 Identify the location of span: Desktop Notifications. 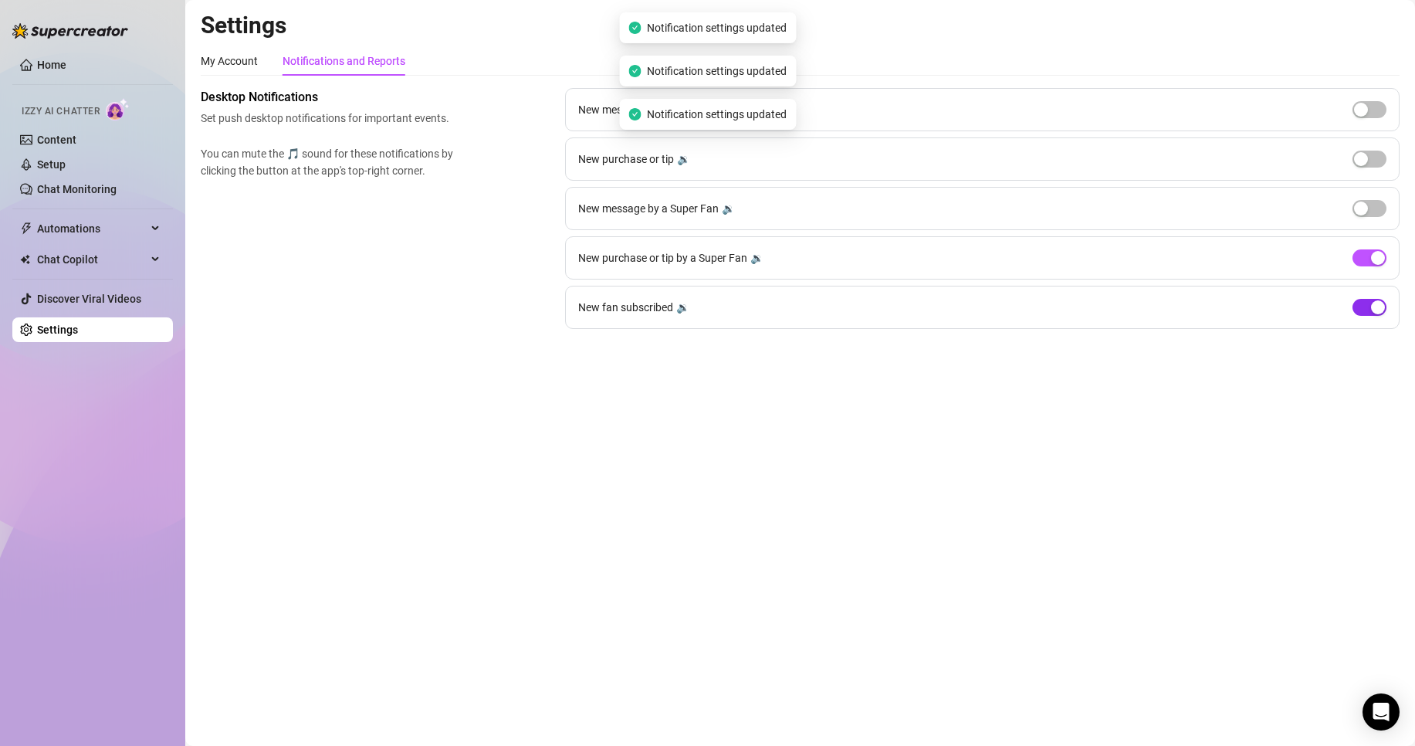
(330, 97).